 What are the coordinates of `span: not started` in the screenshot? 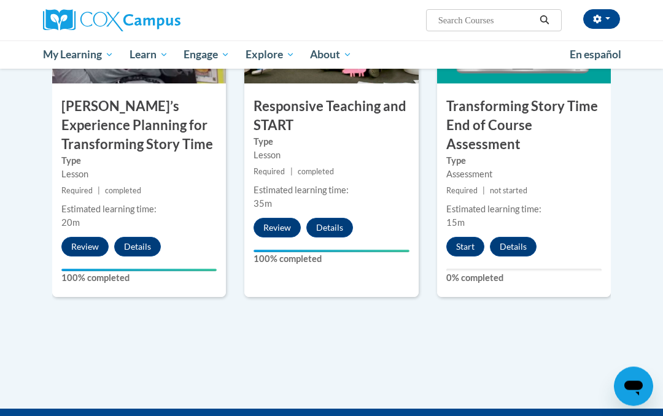 It's located at (508, 191).